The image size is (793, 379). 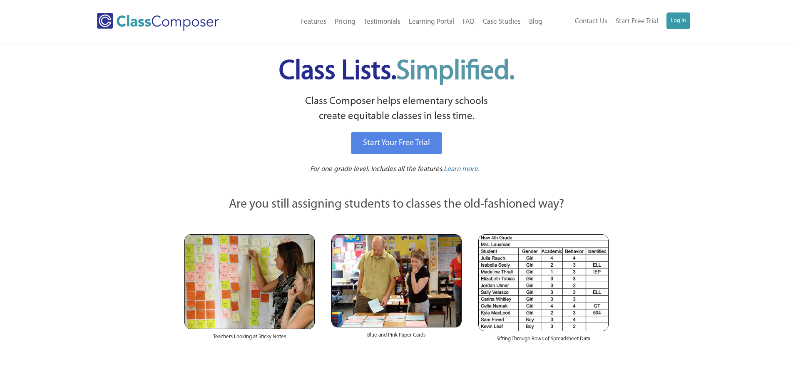 What do you see at coordinates (382, 22) in the screenshot?
I see `a: Testimonials` at bounding box center [382, 22].